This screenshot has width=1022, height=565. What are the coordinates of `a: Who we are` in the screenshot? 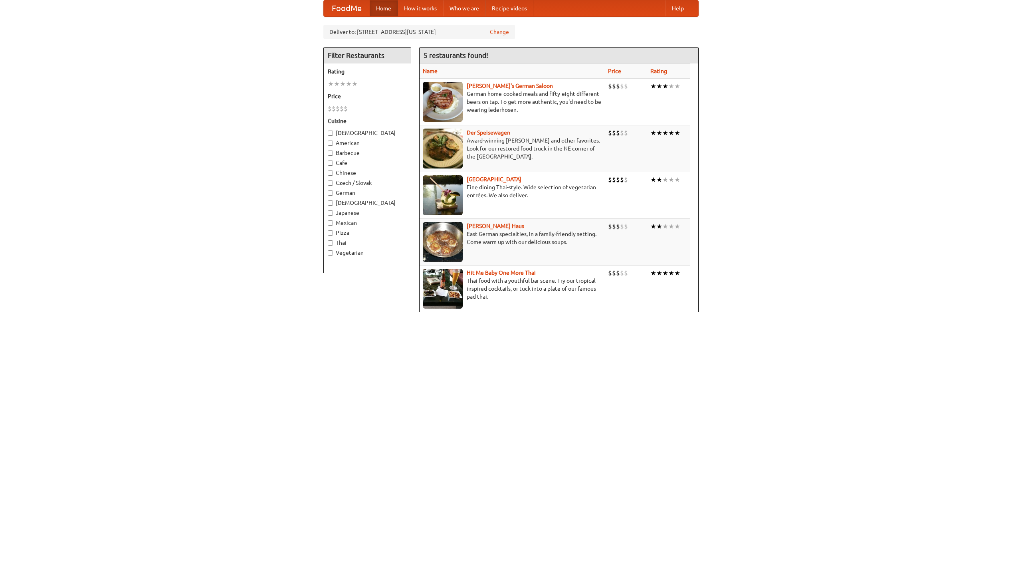 It's located at (464, 8).